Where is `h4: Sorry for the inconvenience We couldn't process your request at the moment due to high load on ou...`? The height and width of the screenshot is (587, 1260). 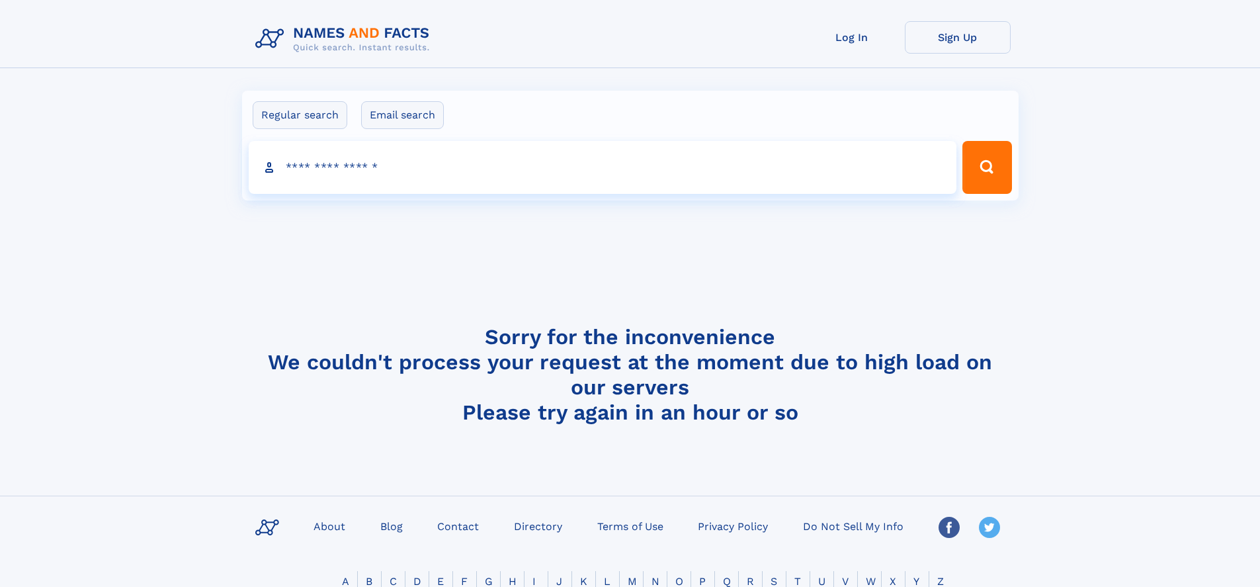 h4: Sorry for the inconvenience We couldn't process your request at the moment due to high load on ou... is located at coordinates (630, 374).